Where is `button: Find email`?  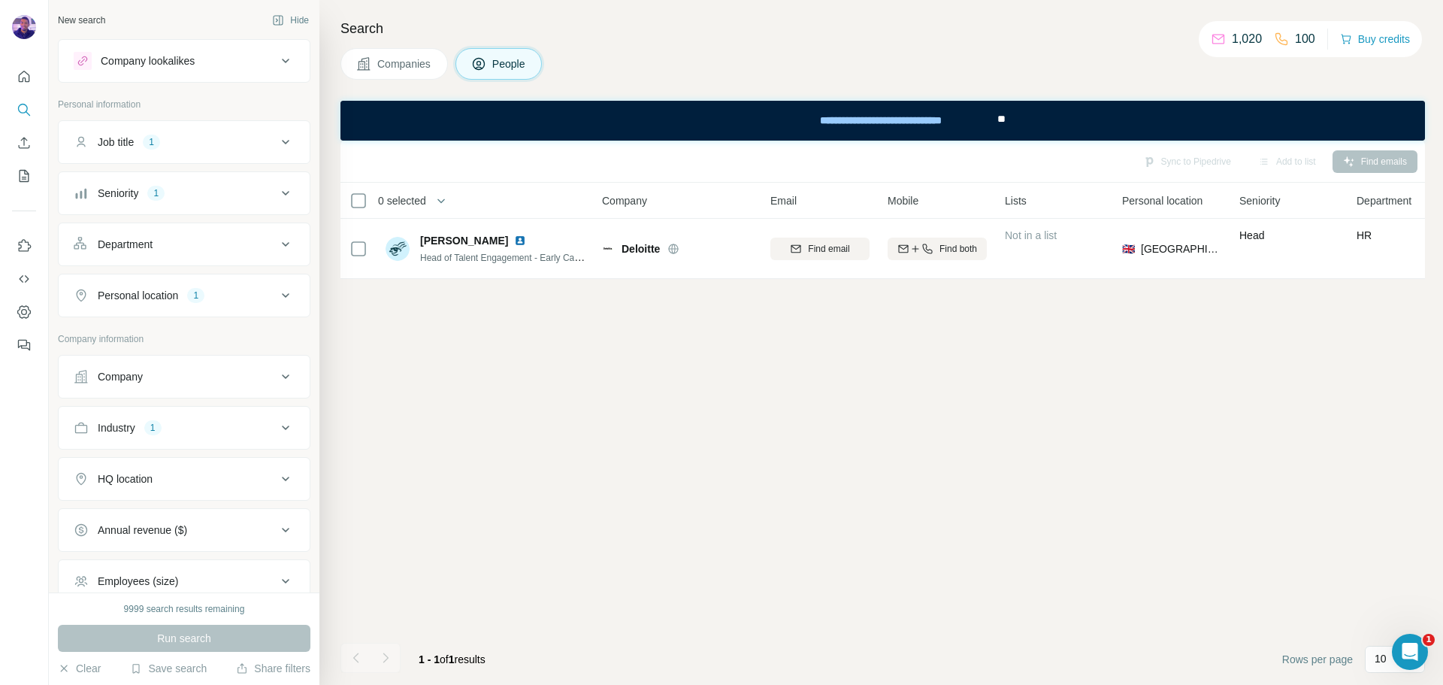 button: Find email is located at coordinates (820, 249).